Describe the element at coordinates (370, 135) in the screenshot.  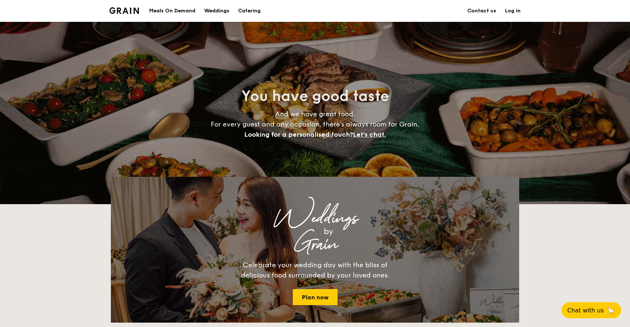
I see `span: Let's chat.` at that location.